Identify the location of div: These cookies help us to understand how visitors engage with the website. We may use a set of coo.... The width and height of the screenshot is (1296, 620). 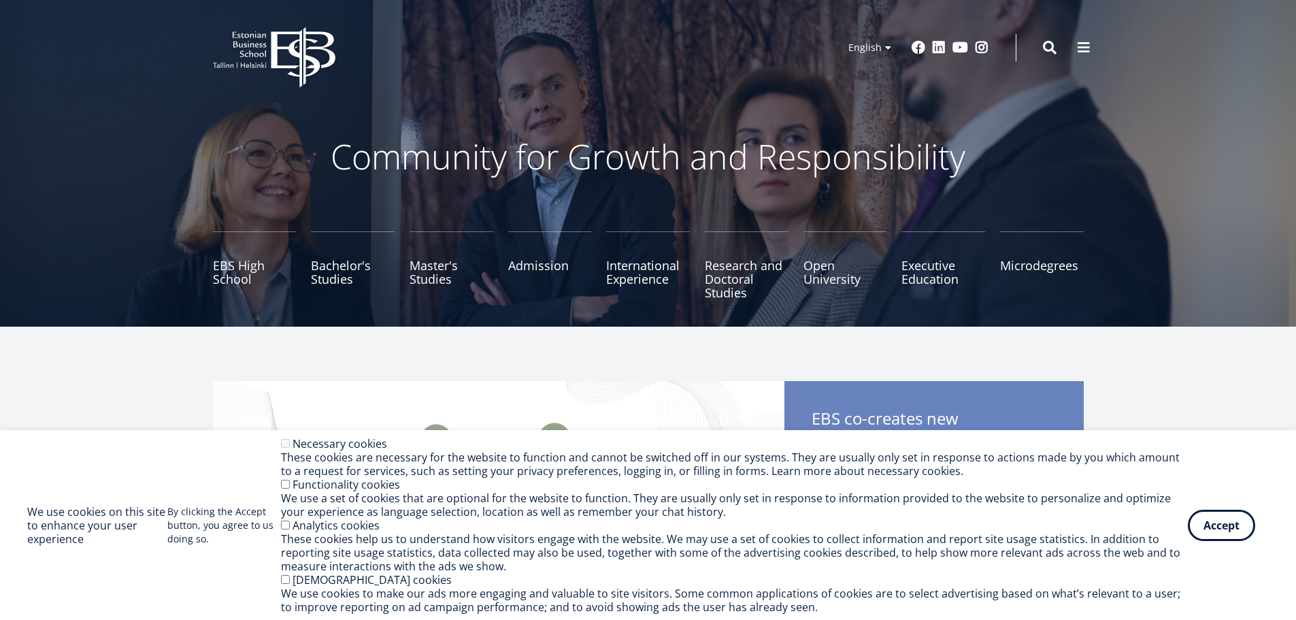
(734, 552).